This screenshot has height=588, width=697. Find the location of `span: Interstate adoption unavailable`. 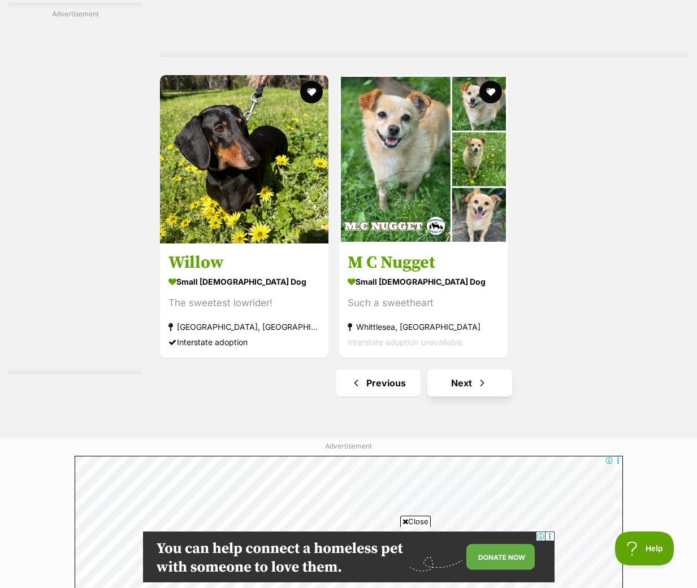

span: Interstate adoption unavailable is located at coordinates (405, 342).